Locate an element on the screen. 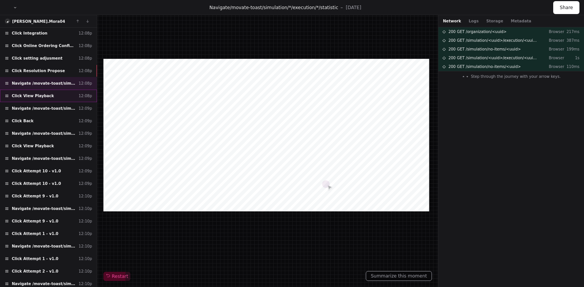 This screenshot has width=584, height=287. button: Network is located at coordinates (452, 21).